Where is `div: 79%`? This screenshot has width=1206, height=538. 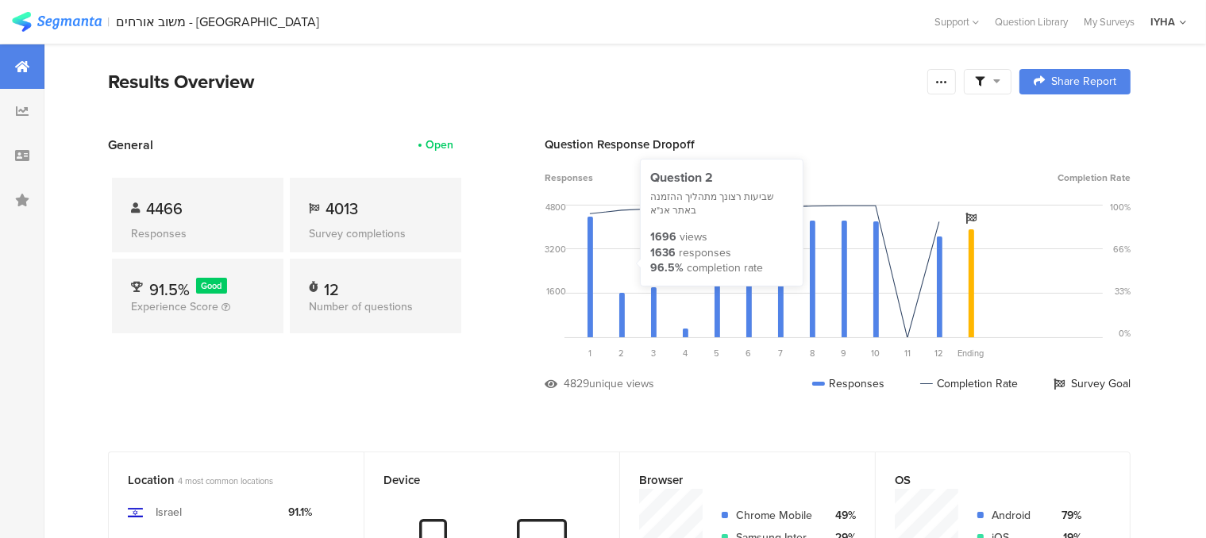
div: 79% is located at coordinates (1067, 515).